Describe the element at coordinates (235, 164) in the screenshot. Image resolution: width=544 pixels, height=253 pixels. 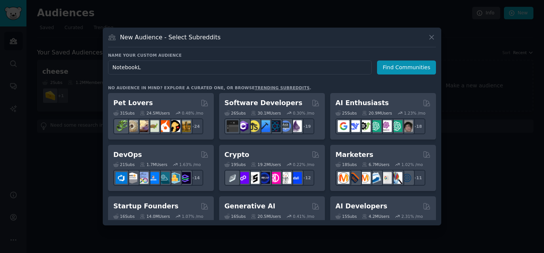
I see `div: 19 Sub s` at that location.